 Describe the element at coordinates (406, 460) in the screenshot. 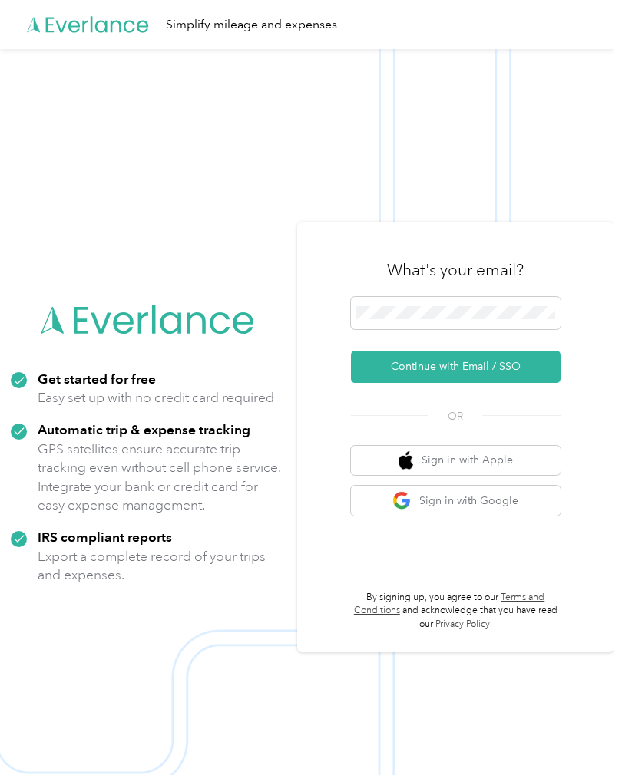

I see `img: apple logo` at that location.